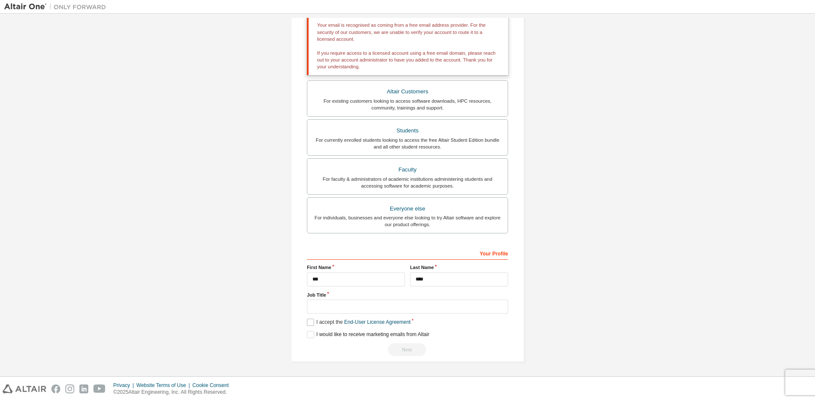 The height and width of the screenshot is (401, 815). Describe the element at coordinates (56, 389) in the screenshot. I see `img: facebook.svg` at that location.